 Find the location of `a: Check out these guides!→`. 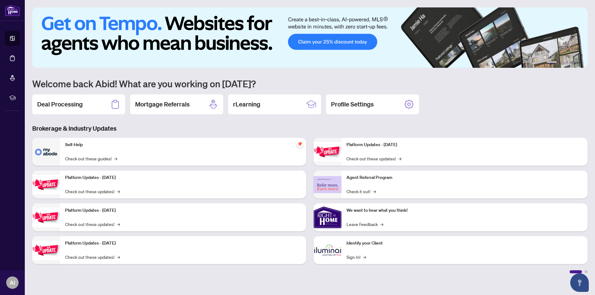

a: Check out these guides!→ is located at coordinates (91, 159).